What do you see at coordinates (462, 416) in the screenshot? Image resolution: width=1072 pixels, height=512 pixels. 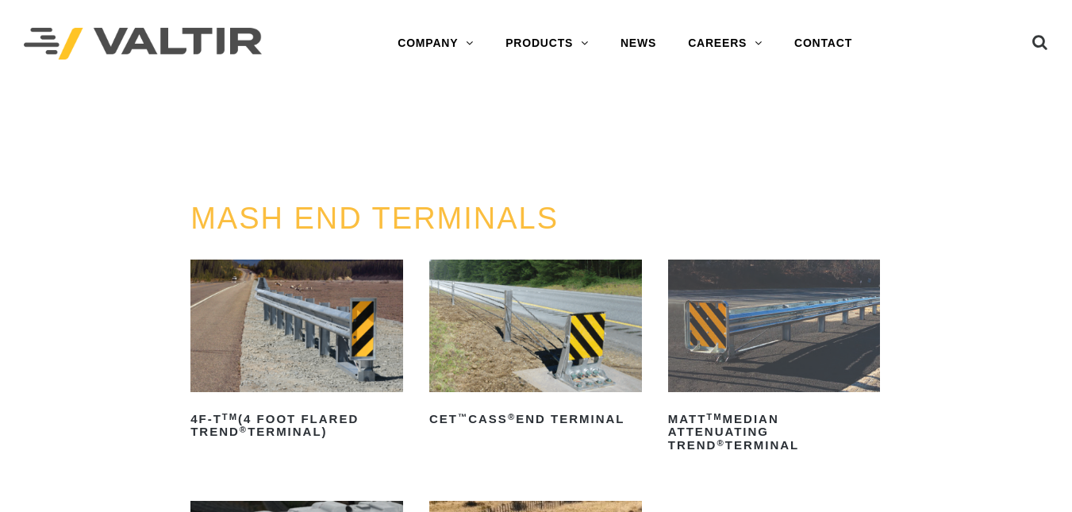 I see `sup: ™` at bounding box center [462, 416].